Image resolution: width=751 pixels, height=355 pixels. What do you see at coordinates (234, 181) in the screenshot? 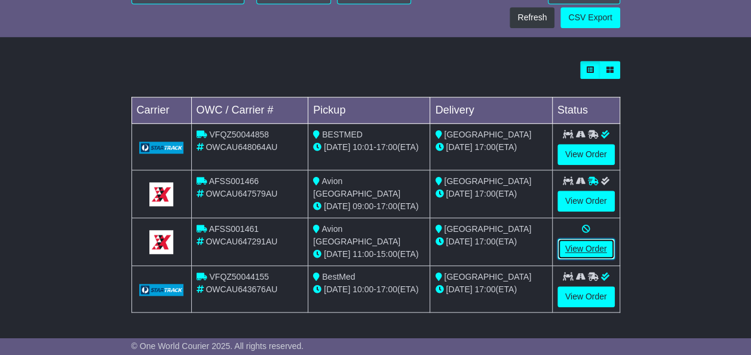
I see `span: AFSS001466` at bounding box center [234, 181].